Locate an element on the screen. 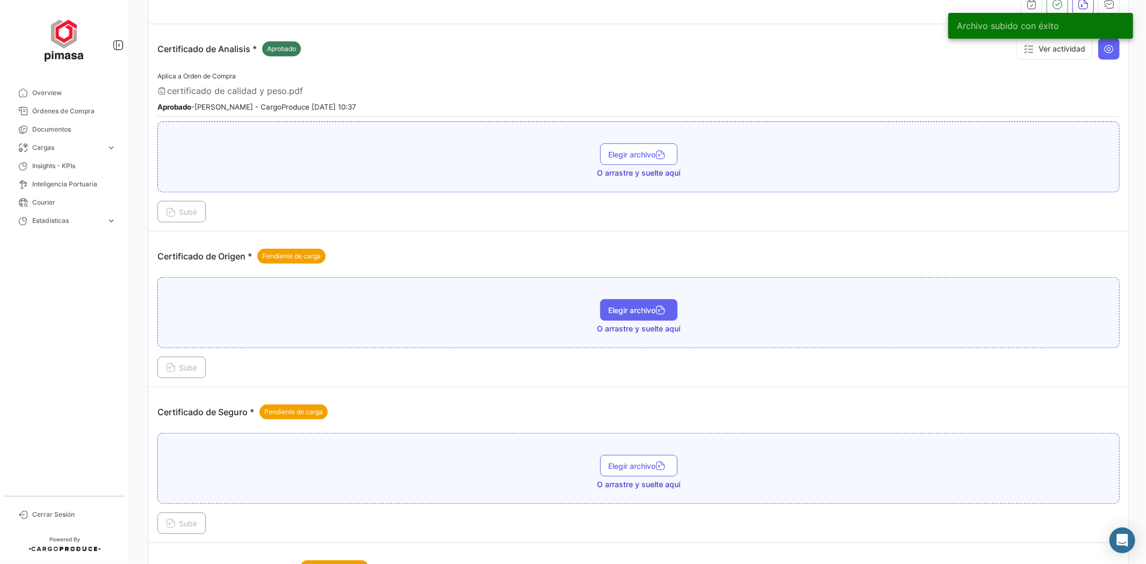  a: Overview is located at coordinates (64, 93).